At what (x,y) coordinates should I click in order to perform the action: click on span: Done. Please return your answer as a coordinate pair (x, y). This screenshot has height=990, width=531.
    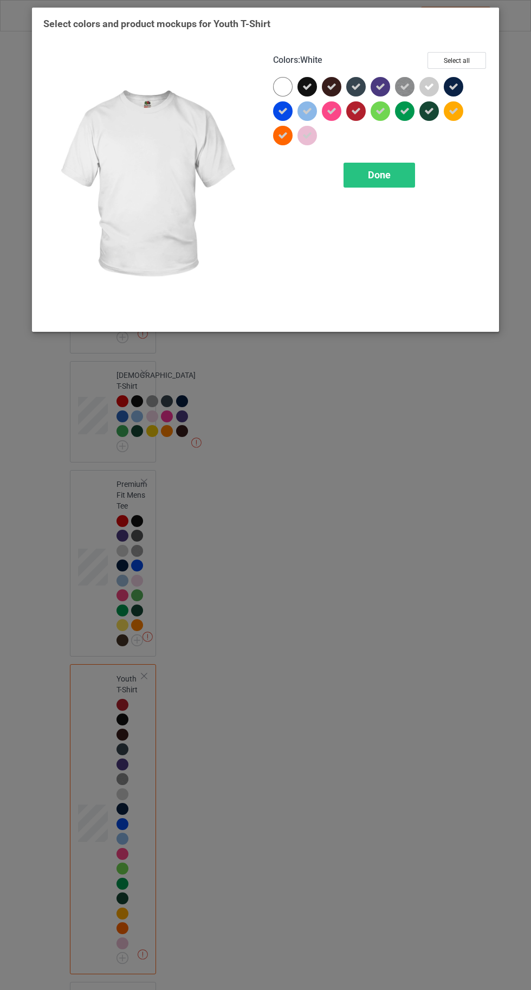
    Looking at the image, I should click on (380, 175).